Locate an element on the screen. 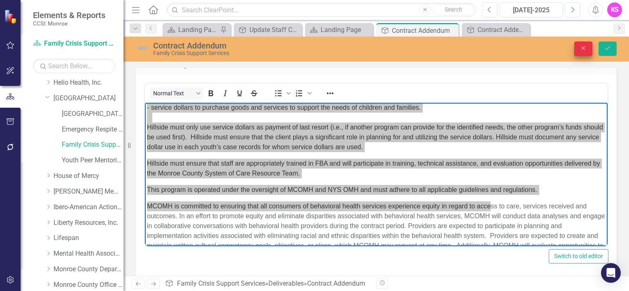  div: Bullet list is located at coordinates (282, 93).